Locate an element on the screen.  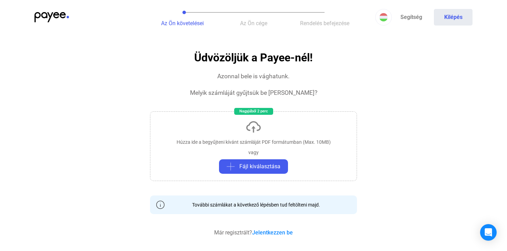
div: Már regisztrált? is located at coordinates (253, 233).